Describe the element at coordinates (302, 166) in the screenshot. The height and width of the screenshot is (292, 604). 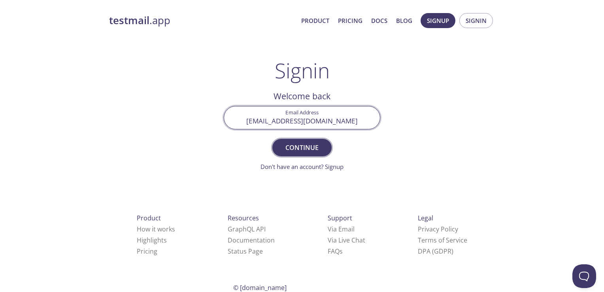
I see `a: Don't have an account? Signup` at that location.